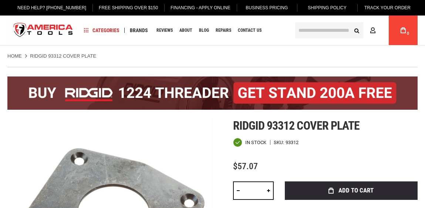  Describe the element at coordinates (403, 30) in the screenshot. I see `a: 0` at that location.